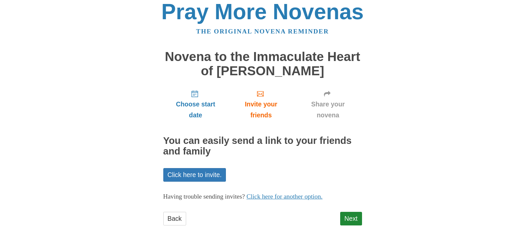 The height and width of the screenshot is (245, 525). Describe the element at coordinates (351, 218) in the screenshot. I see `a: Next` at that location.